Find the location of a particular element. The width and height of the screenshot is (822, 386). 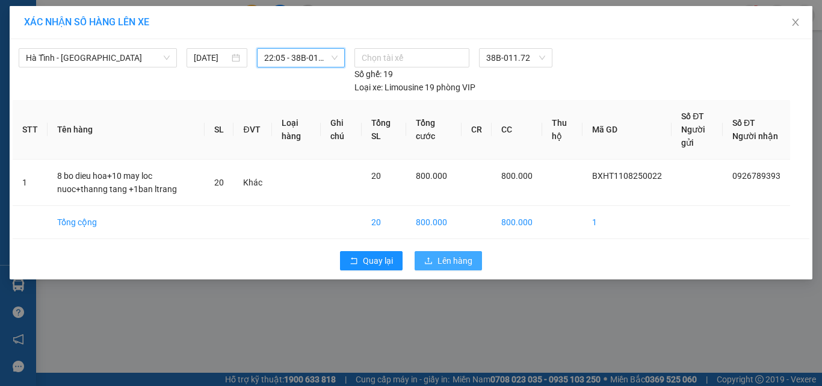

th: ĐVT is located at coordinates (253, 129).